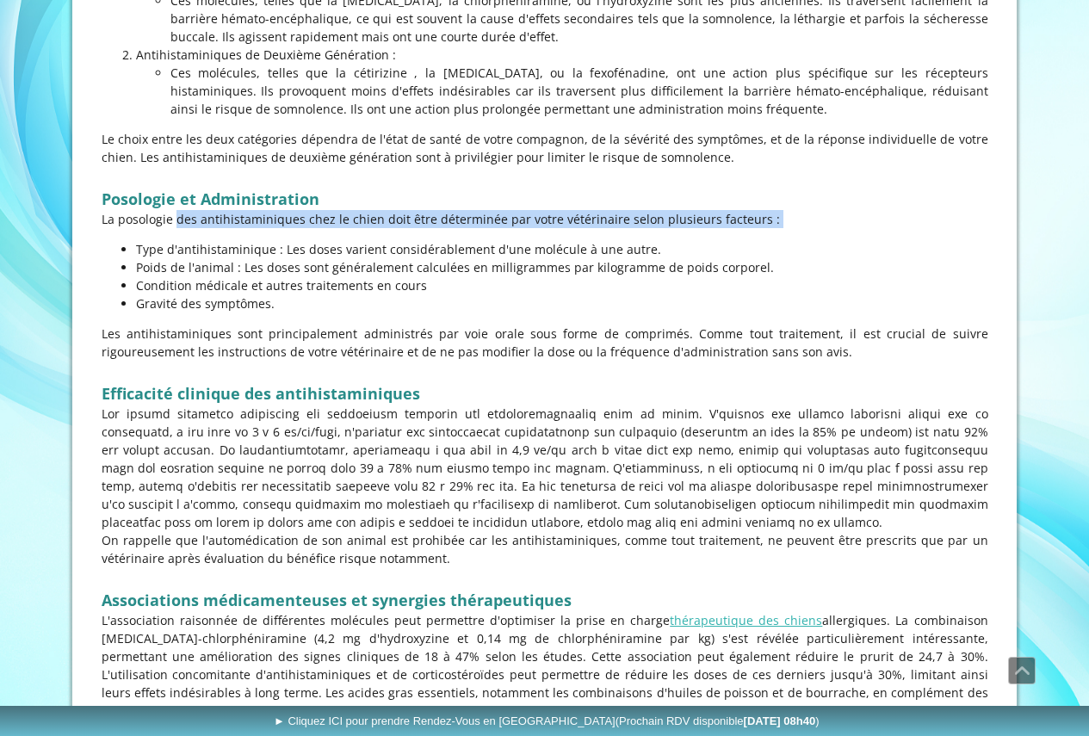  What do you see at coordinates (562, 285) in the screenshot?
I see `p: Condition médicale et autres traitements en cours` at bounding box center [562, 285].